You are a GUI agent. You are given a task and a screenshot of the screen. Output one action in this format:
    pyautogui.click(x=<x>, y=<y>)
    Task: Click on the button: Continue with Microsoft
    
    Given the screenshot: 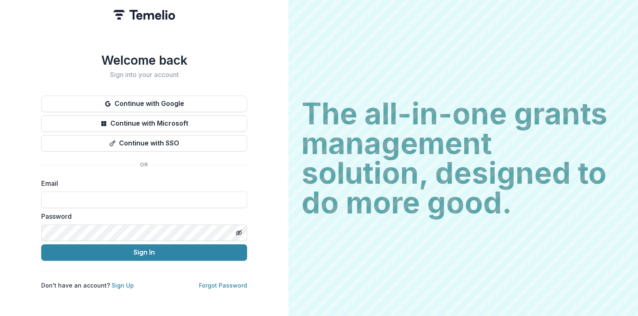 What is the action you would take?
    pyautogui.click(x=144, y=124)
    